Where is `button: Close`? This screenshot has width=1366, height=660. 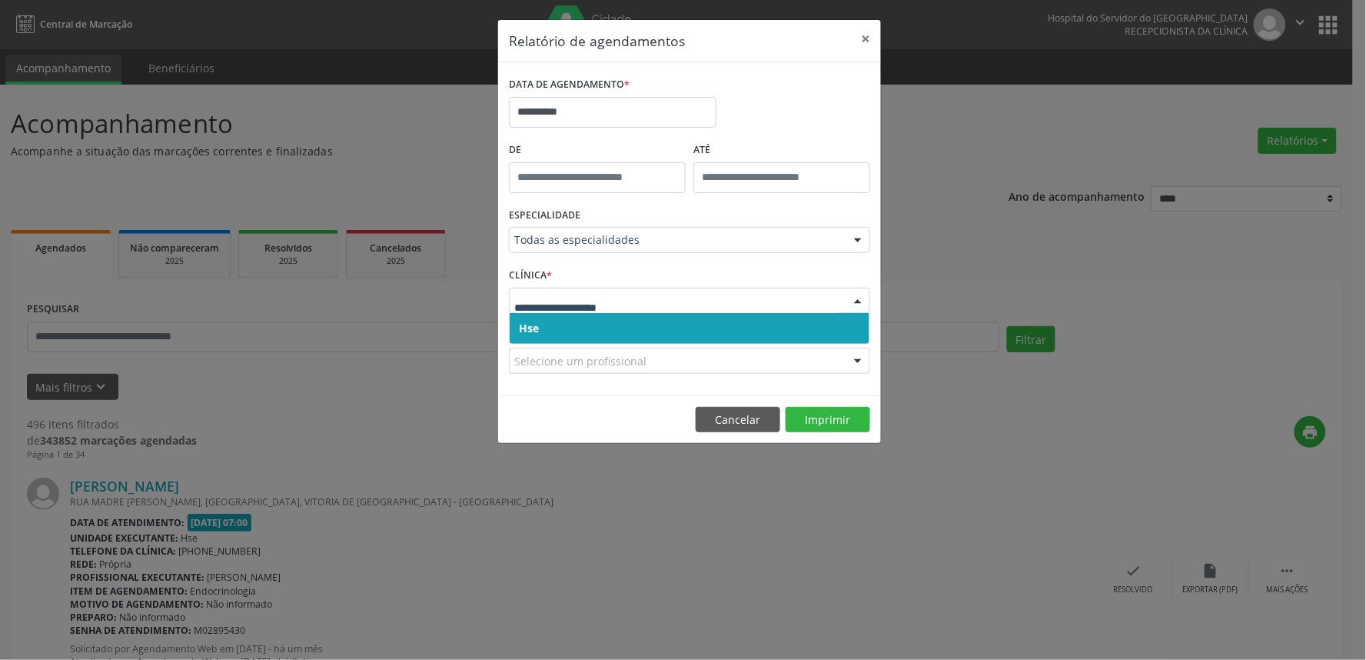 button: Close is located at coordinates (866, 38).